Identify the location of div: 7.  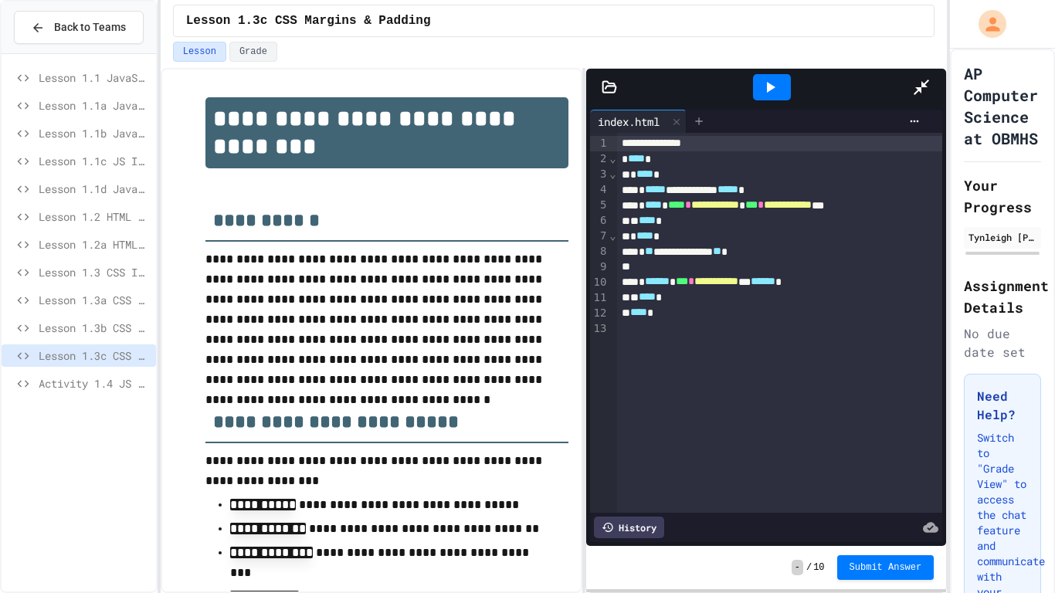
(599, 236).